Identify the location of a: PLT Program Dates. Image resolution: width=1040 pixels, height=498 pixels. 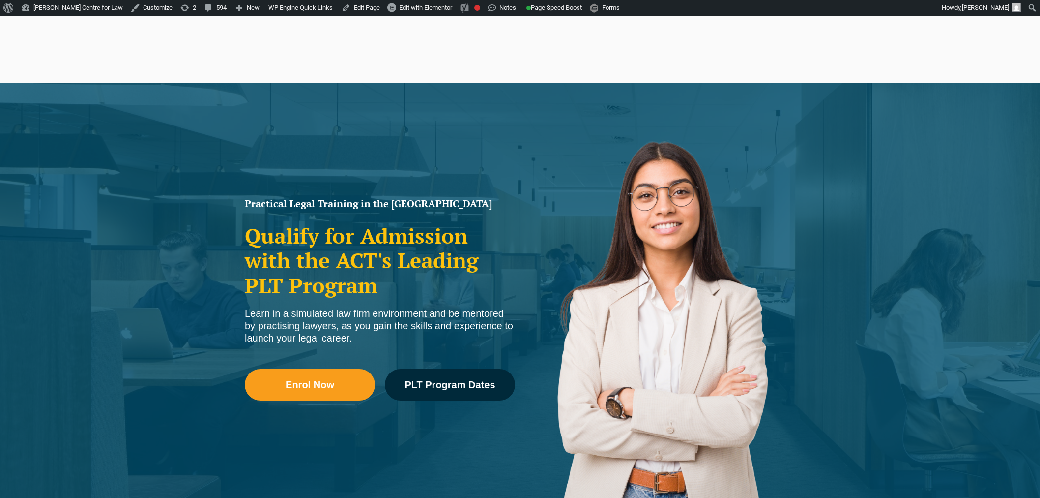
(450, 384).